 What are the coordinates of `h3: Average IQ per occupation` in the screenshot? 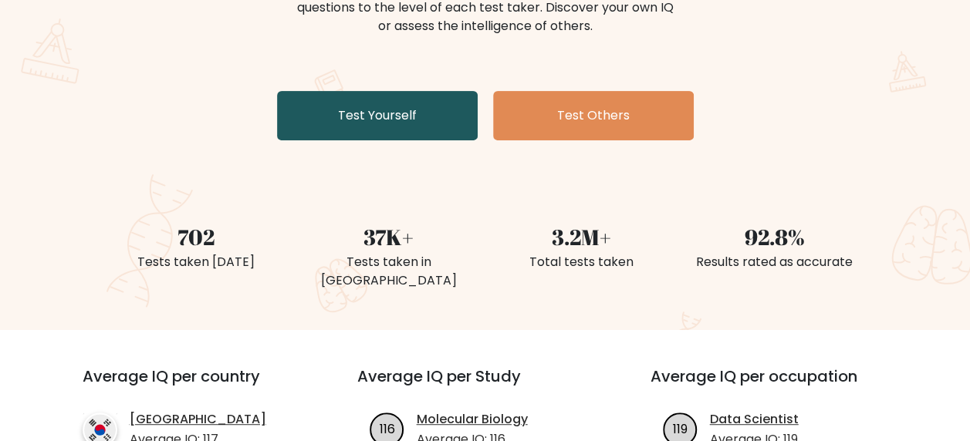 It's located at (779, 386).